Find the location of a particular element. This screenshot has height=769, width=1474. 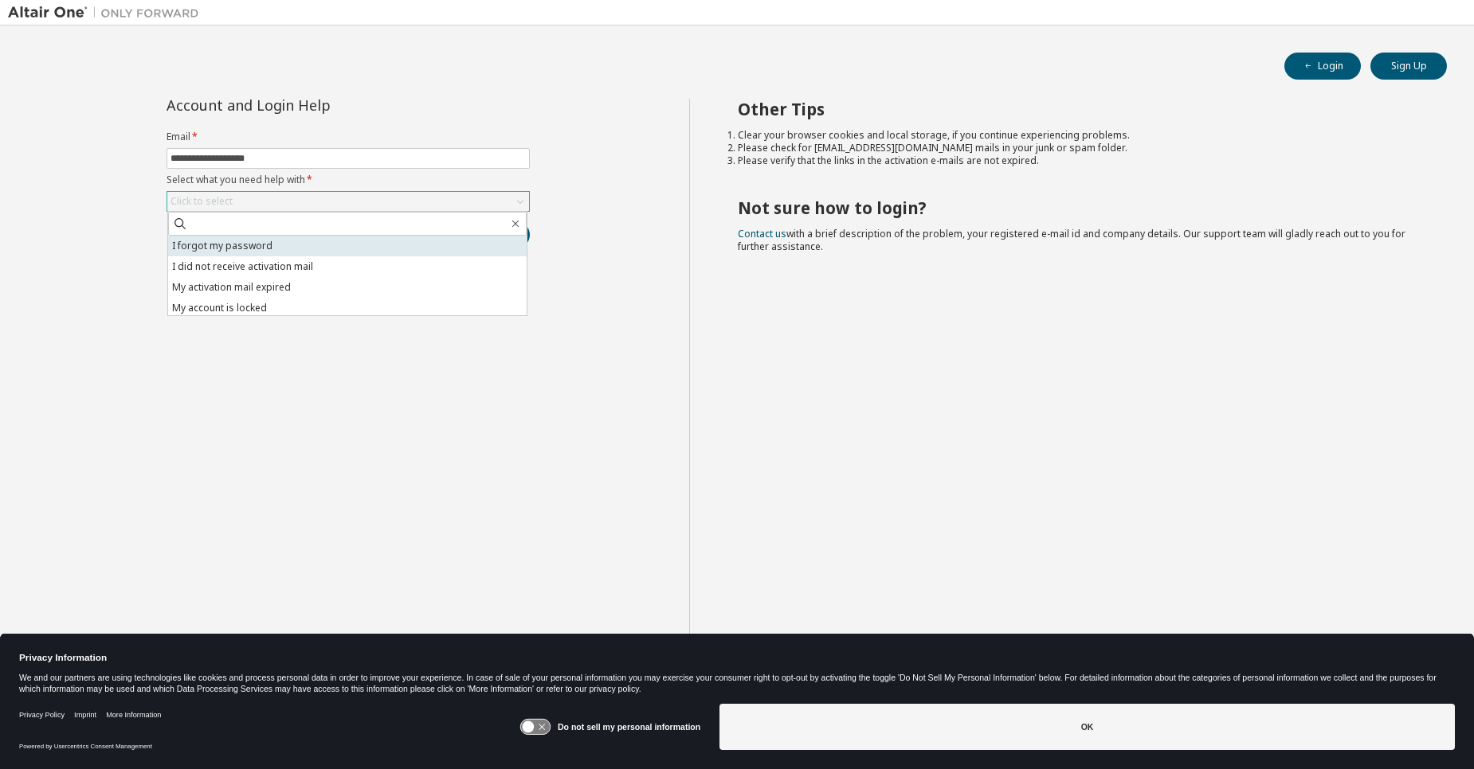

h2: Other Tips is located at coordinates (1078, 109).